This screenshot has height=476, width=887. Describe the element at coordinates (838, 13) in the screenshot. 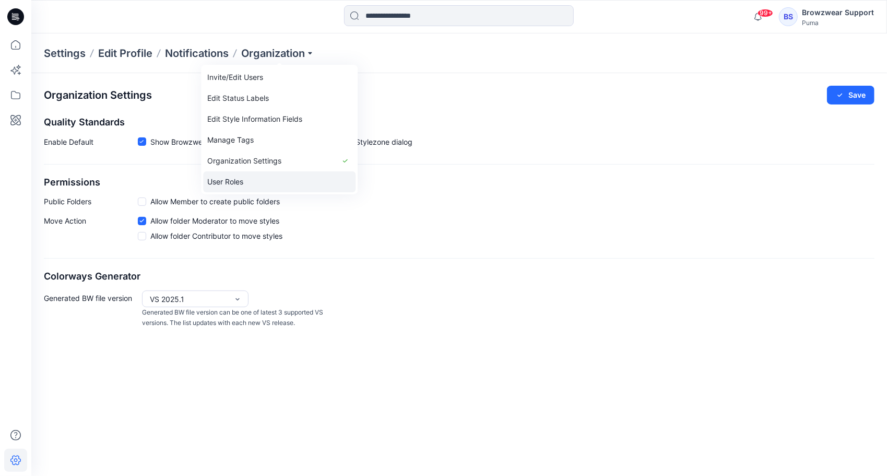

I see `div: Browzwear Support` at that location.